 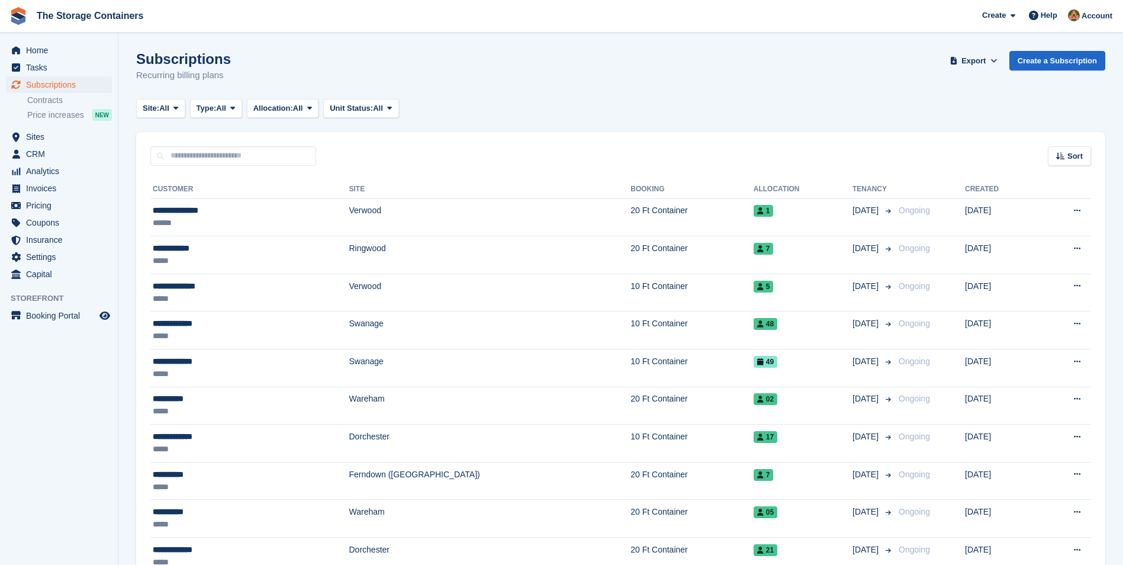 What do you see at coordinates (62, 171) in the screenshot?
I see `span: Analytics` at bounding box center [62, 171].